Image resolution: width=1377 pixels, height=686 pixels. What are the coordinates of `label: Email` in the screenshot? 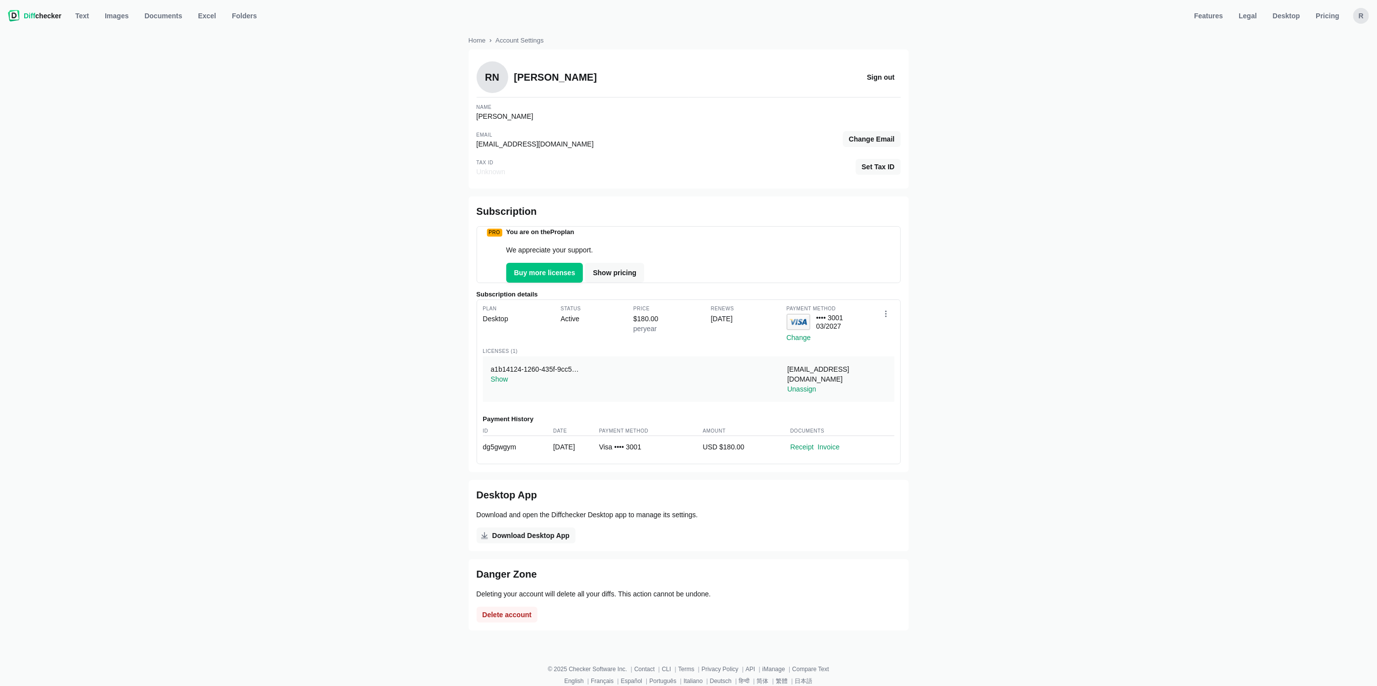 It's located at (485, 135).